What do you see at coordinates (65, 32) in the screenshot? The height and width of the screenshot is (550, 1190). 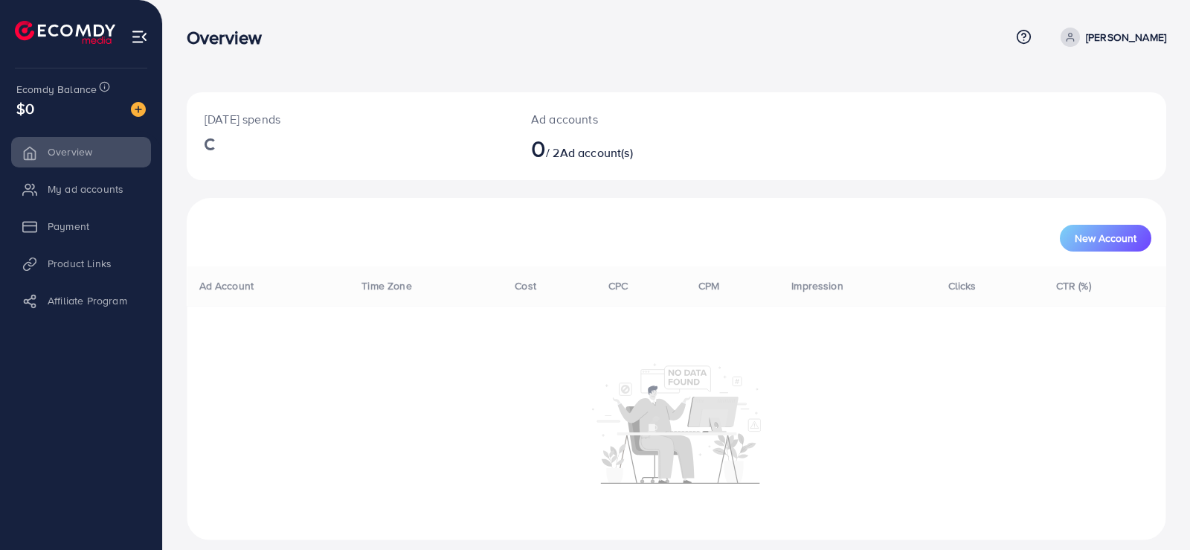 I see `a: logo` at bounding box center [65, 32].